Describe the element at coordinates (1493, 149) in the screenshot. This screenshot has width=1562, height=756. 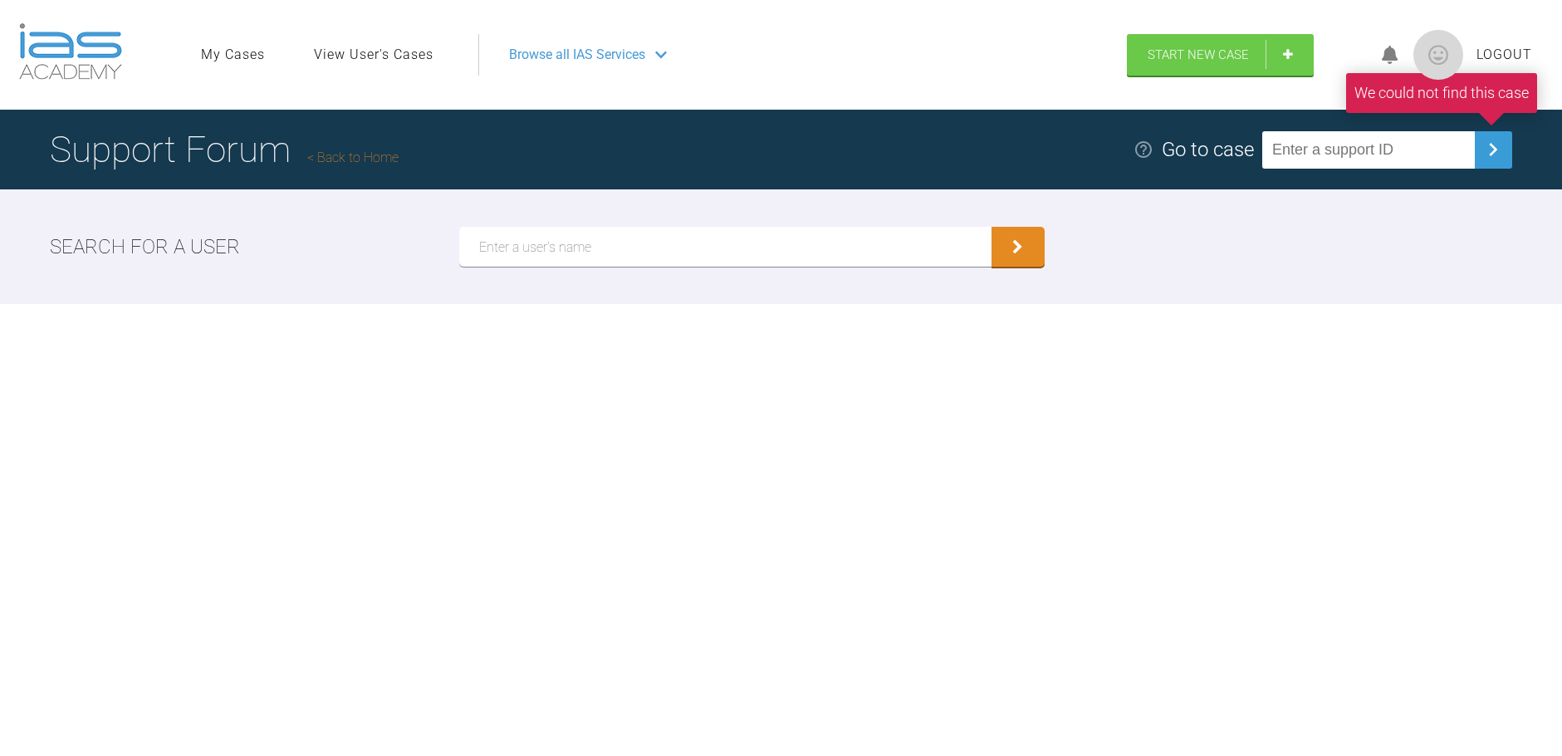
I see `img: chevronRight.28bd32b0.svg` at that location.